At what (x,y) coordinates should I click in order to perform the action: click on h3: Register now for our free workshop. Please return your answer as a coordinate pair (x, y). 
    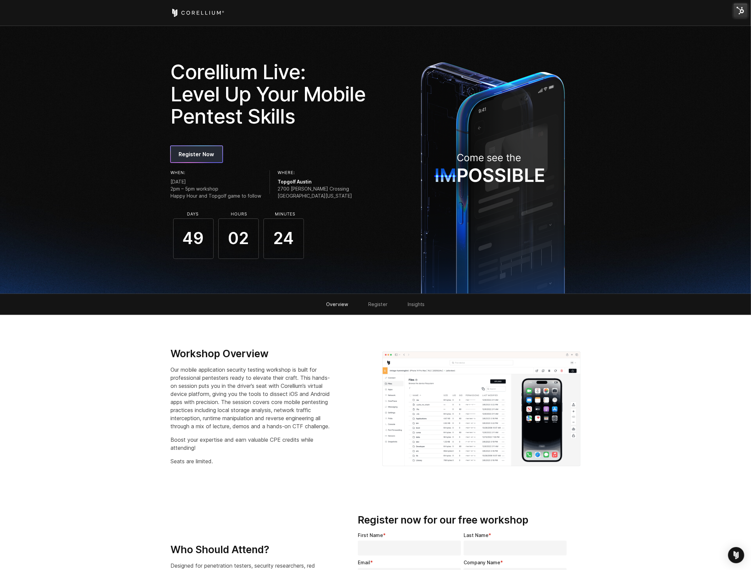
    Looking at the image, I should click on (464, 521).